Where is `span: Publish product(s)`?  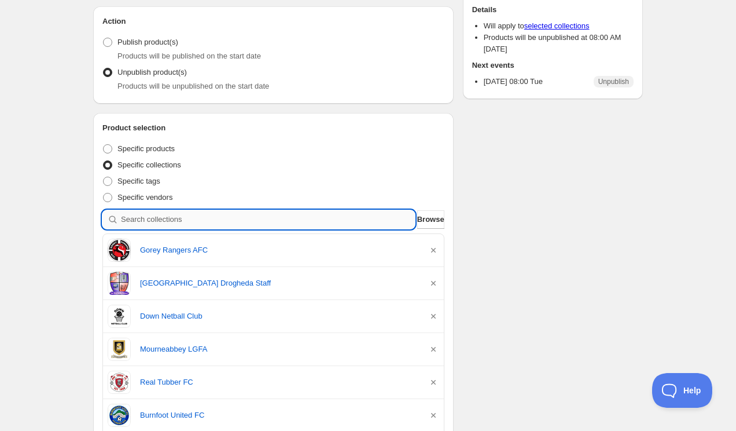 span: Publish product(s) is located at coordinates (148, 42).